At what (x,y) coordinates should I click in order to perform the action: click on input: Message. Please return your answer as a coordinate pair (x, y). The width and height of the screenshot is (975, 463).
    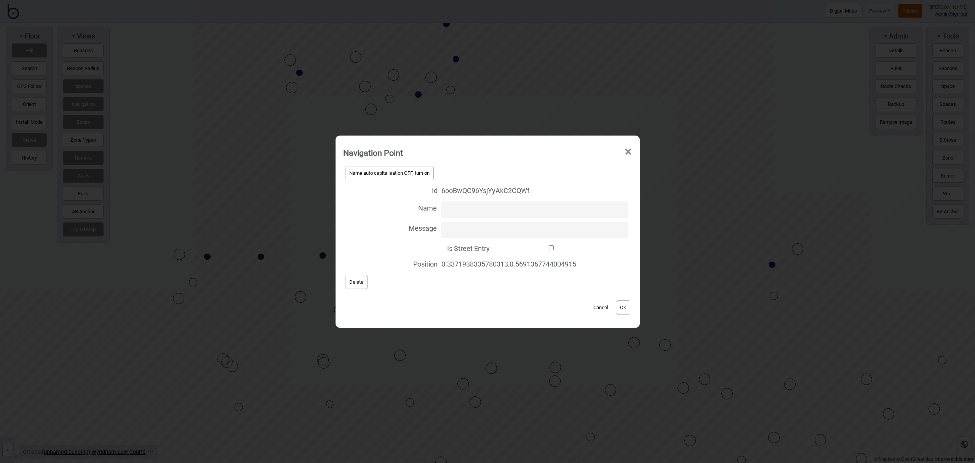
    Looking at the image, I should click on (534, 230).